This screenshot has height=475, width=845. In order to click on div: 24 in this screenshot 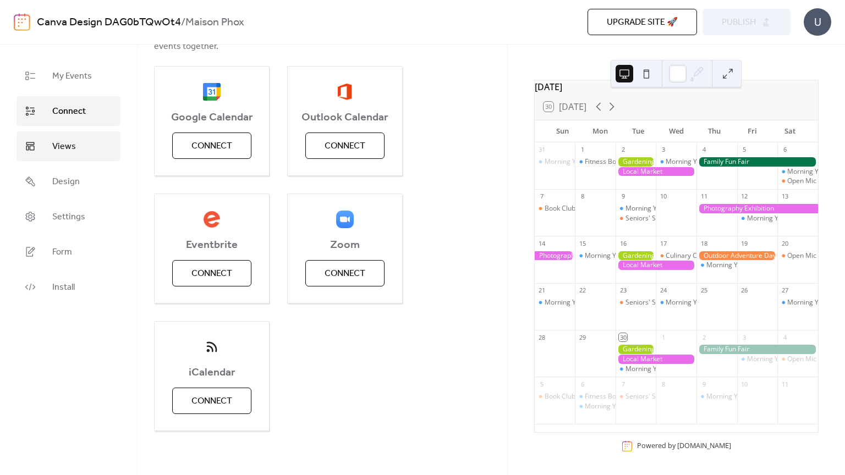, I will do `click(663, 290)`.